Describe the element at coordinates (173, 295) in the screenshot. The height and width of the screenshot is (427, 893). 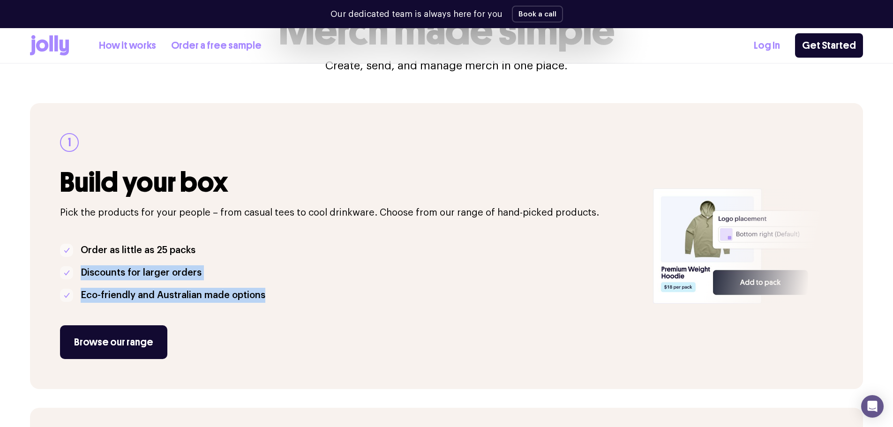
I see `p: Eco-friendly and Australian made options` at that location.